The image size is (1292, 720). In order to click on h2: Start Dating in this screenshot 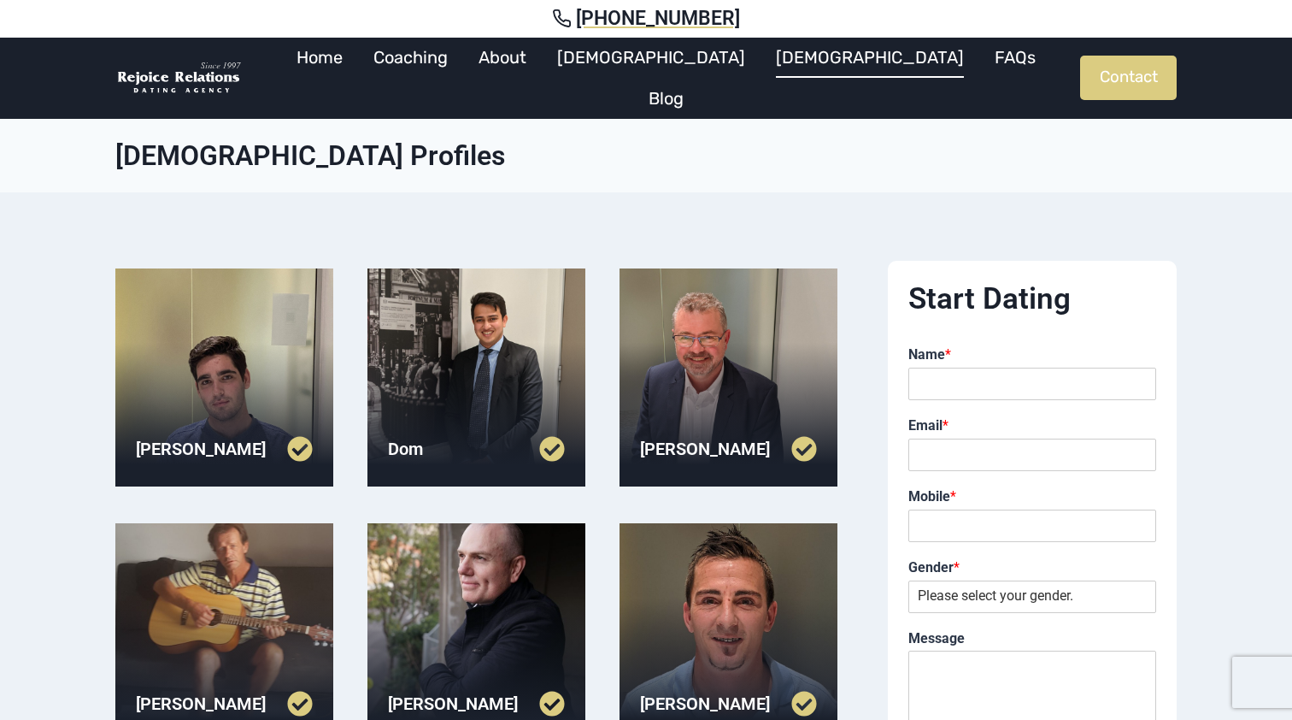, I will do `click(1032, 299)`.